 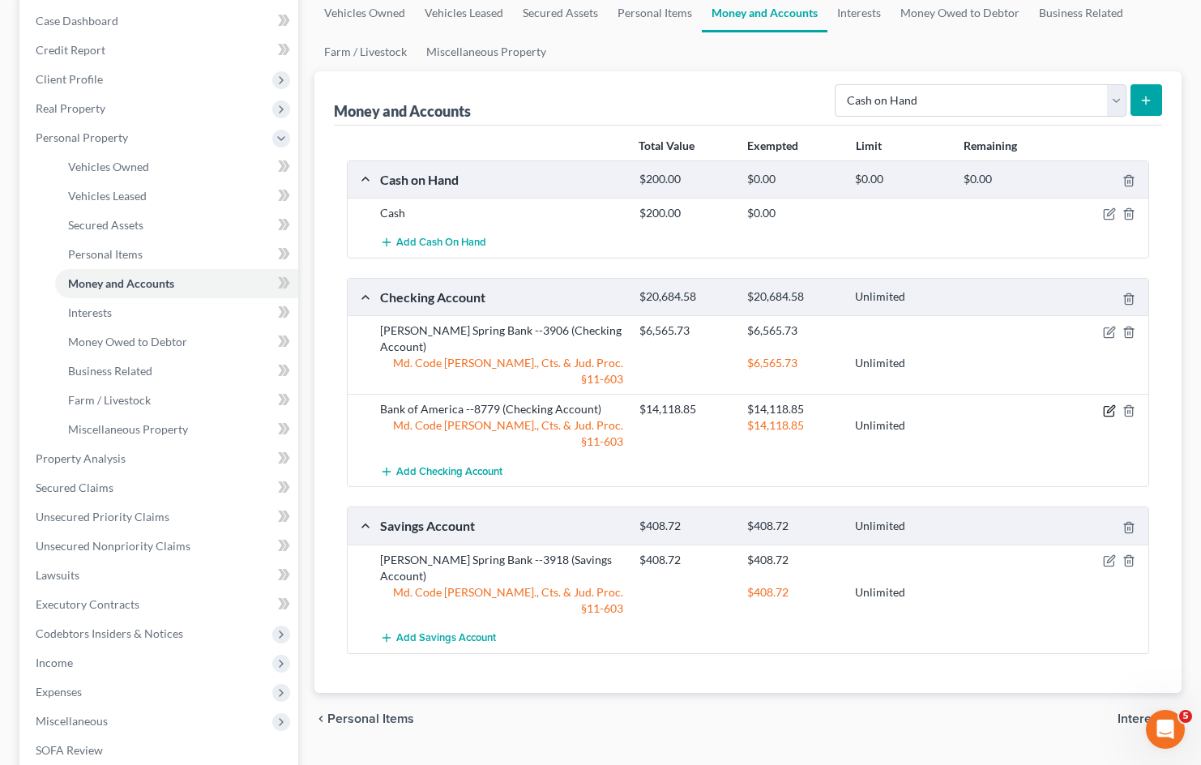 I want to click on span: Miscellaneous, so click(x=71, y=720).